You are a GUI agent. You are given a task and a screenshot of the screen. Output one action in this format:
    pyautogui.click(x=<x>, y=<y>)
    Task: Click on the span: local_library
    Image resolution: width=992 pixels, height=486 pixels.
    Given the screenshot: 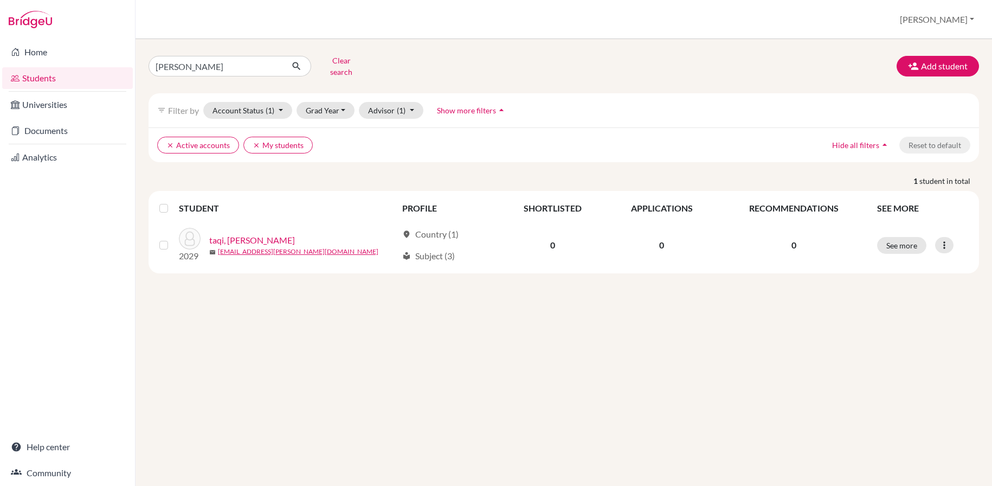 What is the action you would take?
    pyautogui.click(x=407, y=256)
    